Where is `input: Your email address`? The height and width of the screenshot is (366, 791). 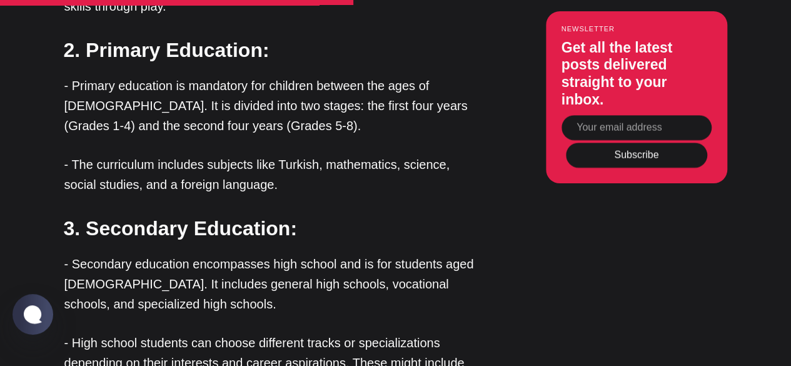
input: Your email address is located at coordinates (637, 128).